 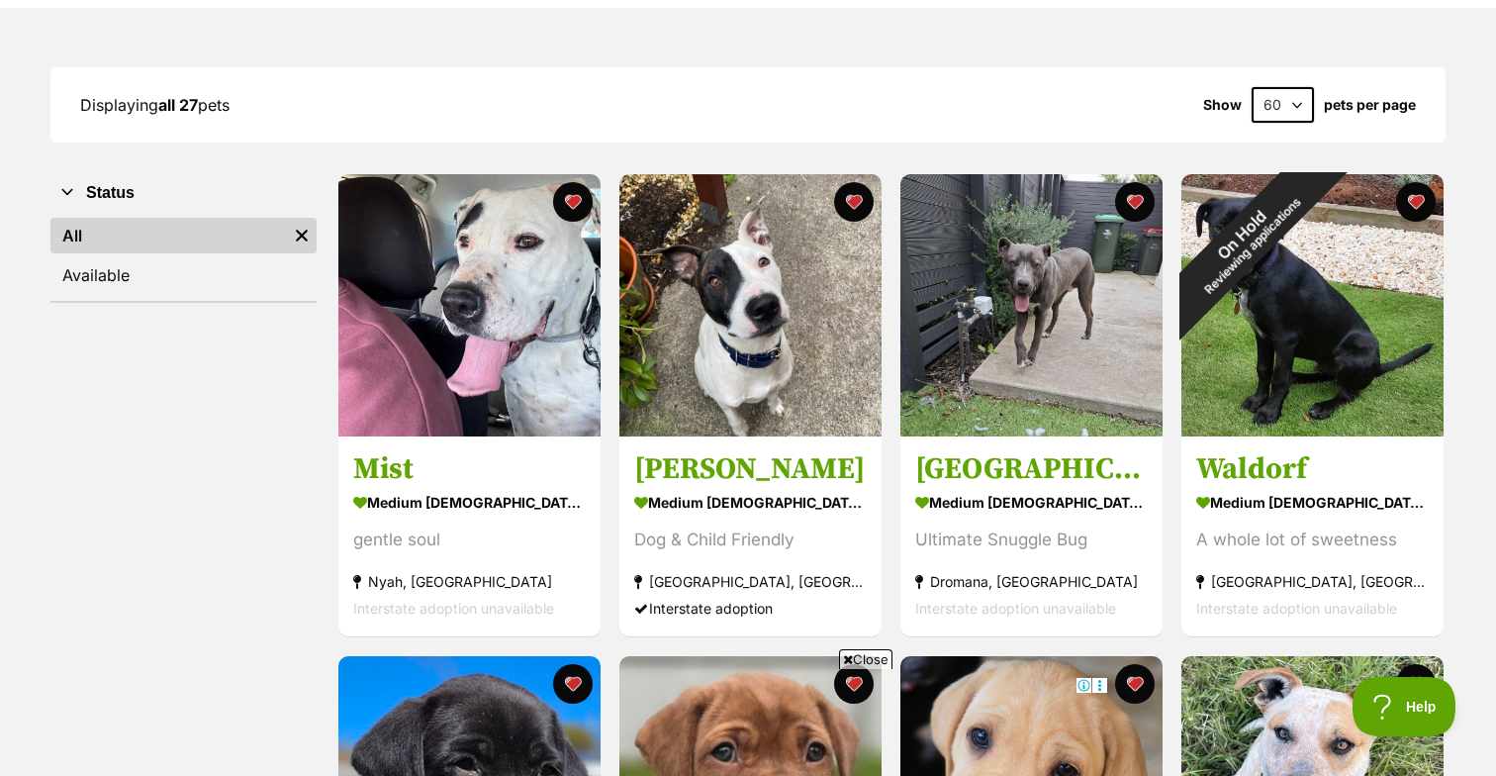 What do you see at coordinates (1312, 540) in the screenshot?
I see `div: A whole lot of sweetness` at bounding box center [1312, 540].